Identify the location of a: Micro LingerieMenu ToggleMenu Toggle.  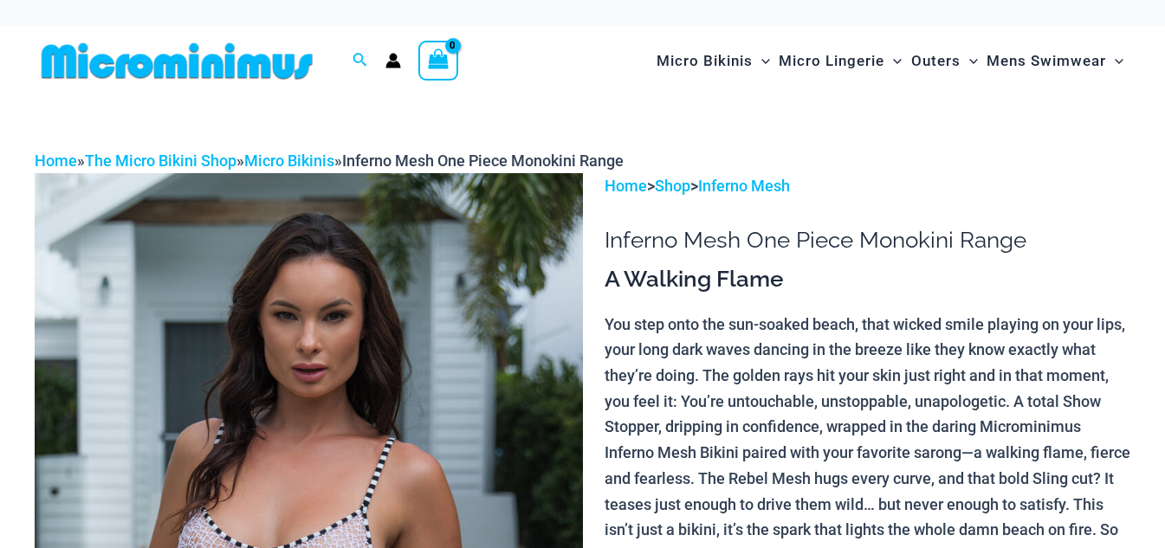
(840, 61).